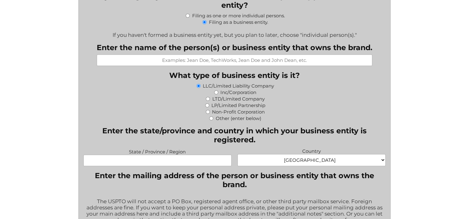 The image size is (469, 219). What do you see at coordinates (234, 60) in the screenshot?
I see `input: Examples: Jean Doe, TechWorks, Jean Doe and John Dean, etc.` at bounding box center [234, 60].